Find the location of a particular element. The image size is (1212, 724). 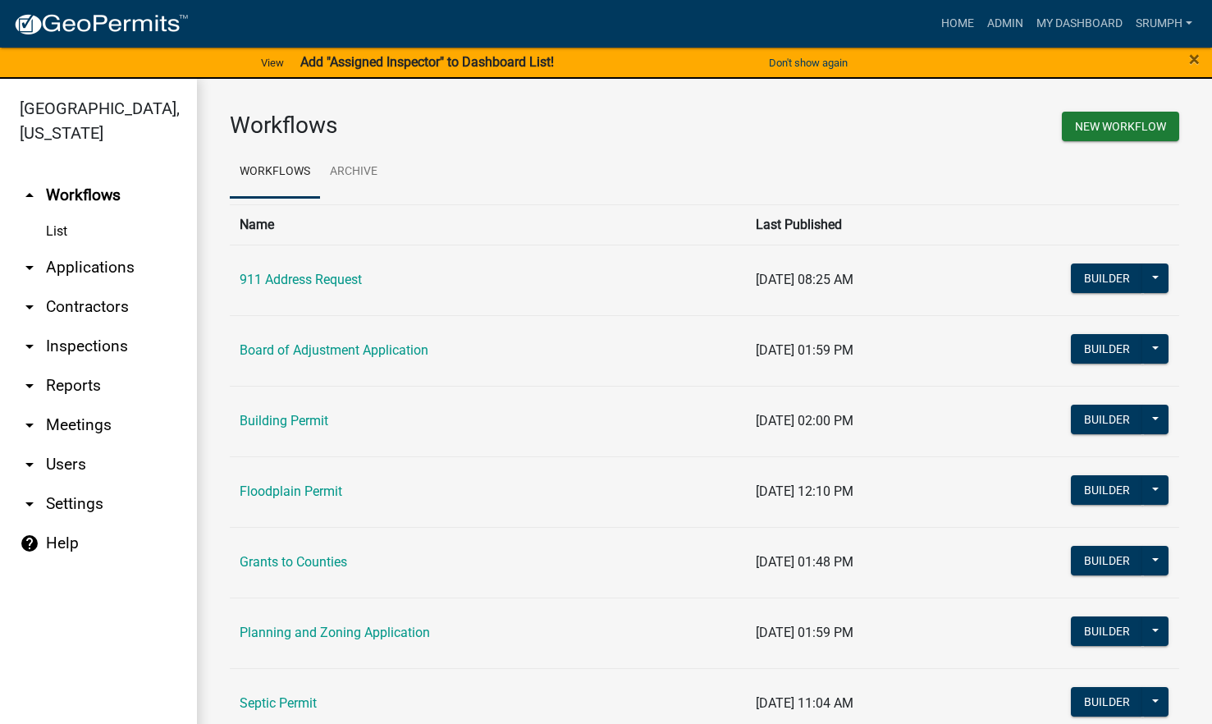

a: Planning and Zoning Application is located at coordinates (335, 632).